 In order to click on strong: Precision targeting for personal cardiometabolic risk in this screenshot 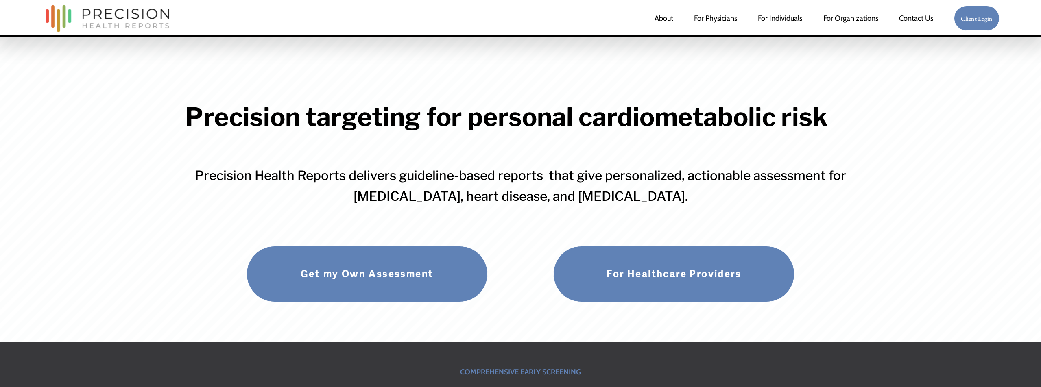, I will do `click(506, 117)`.